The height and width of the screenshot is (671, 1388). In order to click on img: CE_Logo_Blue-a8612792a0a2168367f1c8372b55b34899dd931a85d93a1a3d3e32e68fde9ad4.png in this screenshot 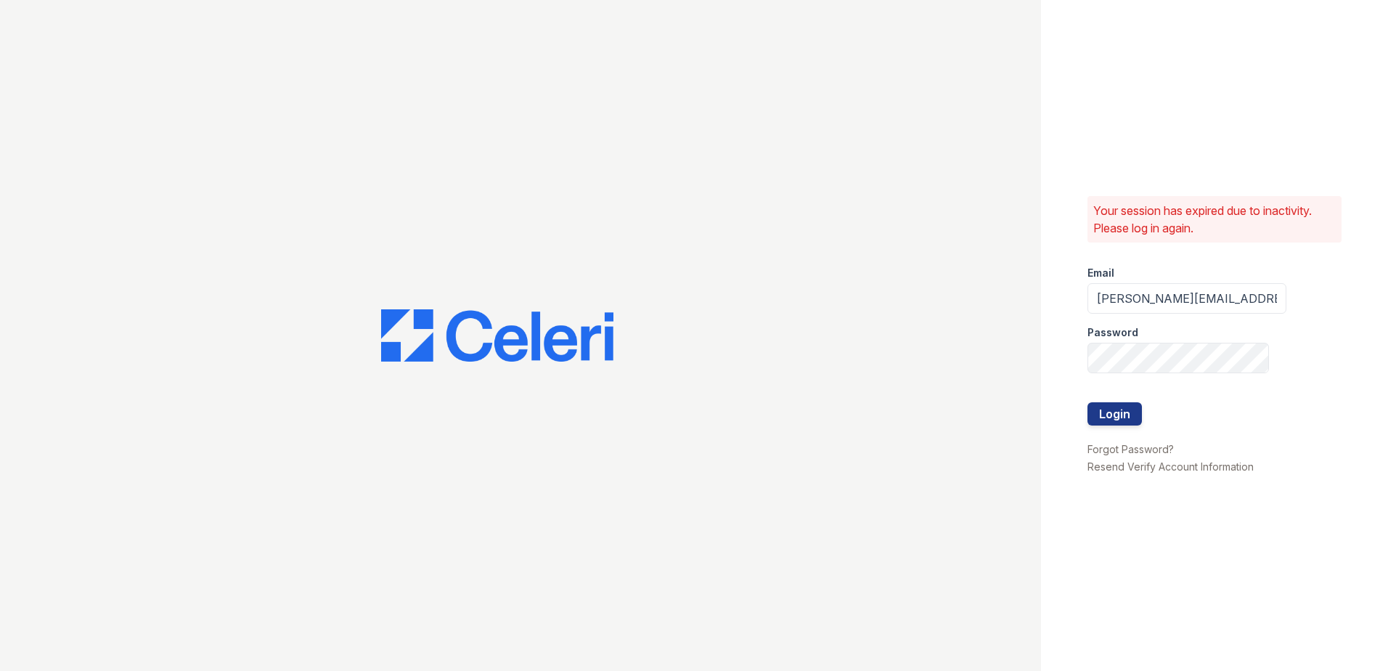, I will do `click(497, 335)`.